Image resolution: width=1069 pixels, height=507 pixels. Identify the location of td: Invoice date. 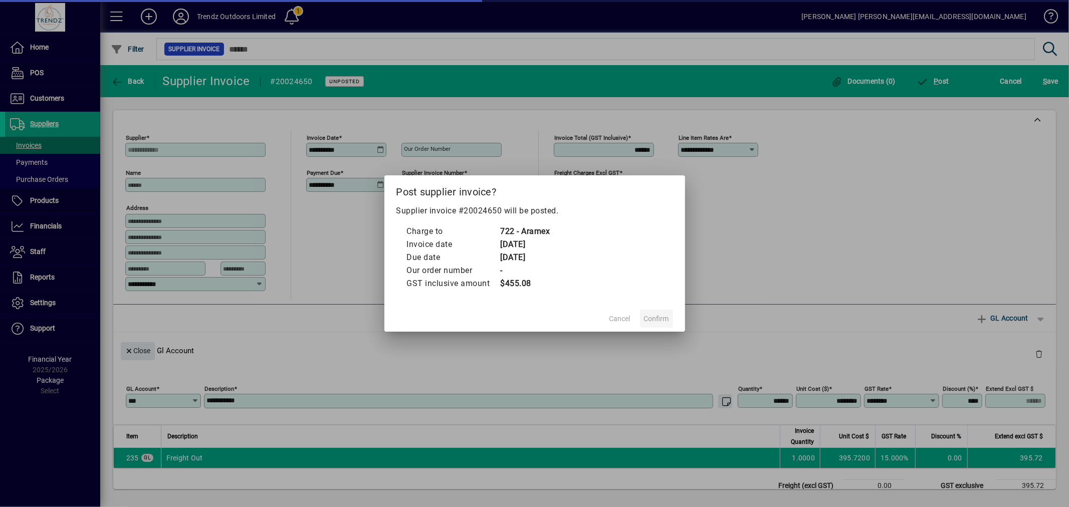
(453, 245).